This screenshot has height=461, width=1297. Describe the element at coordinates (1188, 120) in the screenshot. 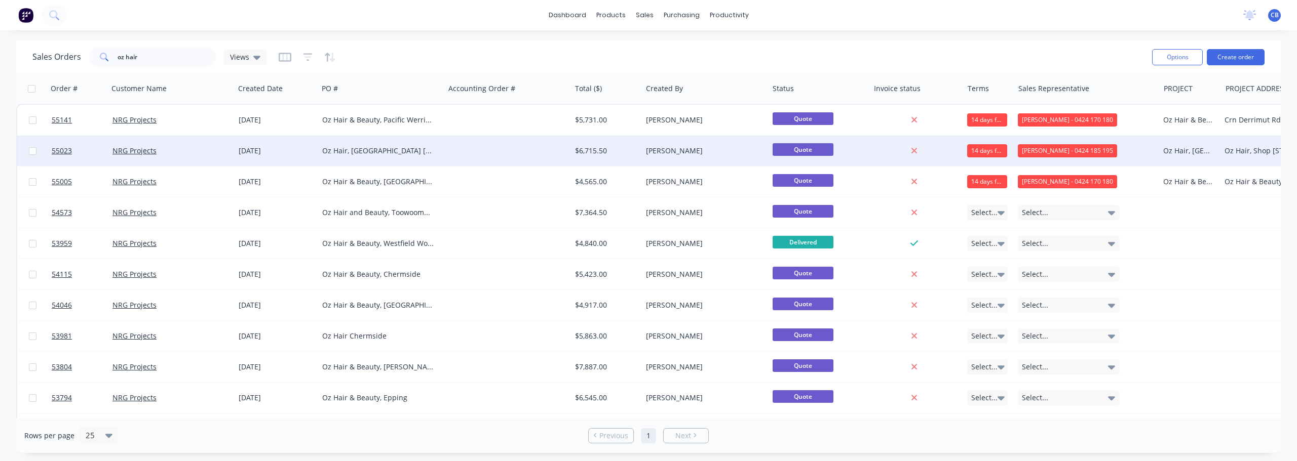

I see `div: Oz Hair & Beauty, Pacific Werribee VIC 3030` at that location.